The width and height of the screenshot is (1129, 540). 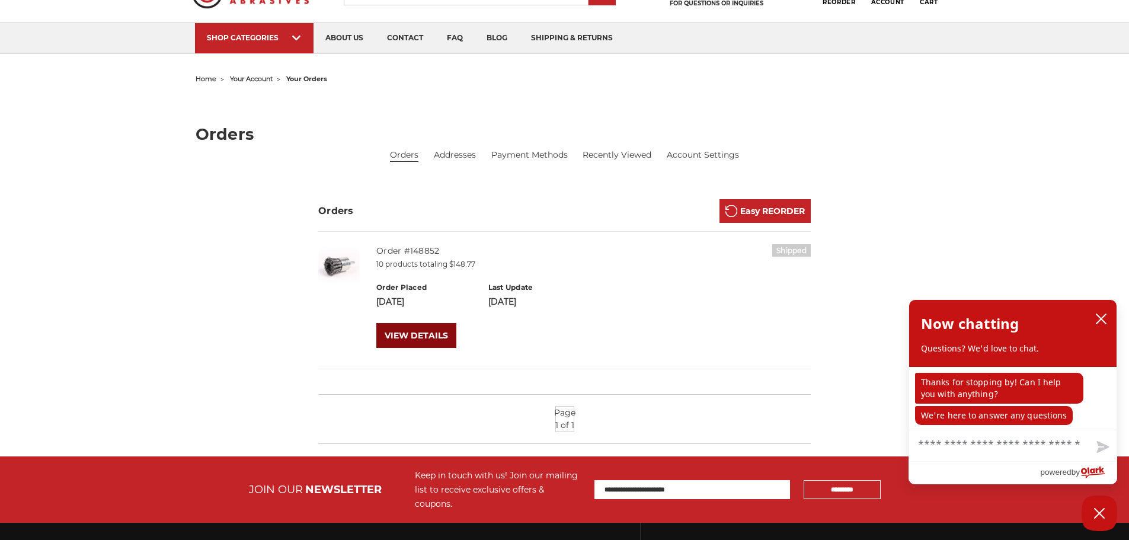 I want to click on a: Recently Viewed, so click(x=617, y=155).